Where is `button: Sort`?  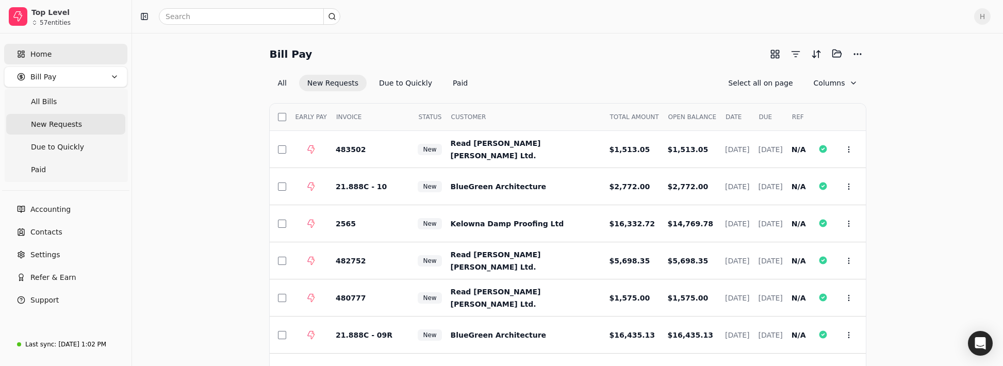 button: Sort is located at coordinates (816, 54).